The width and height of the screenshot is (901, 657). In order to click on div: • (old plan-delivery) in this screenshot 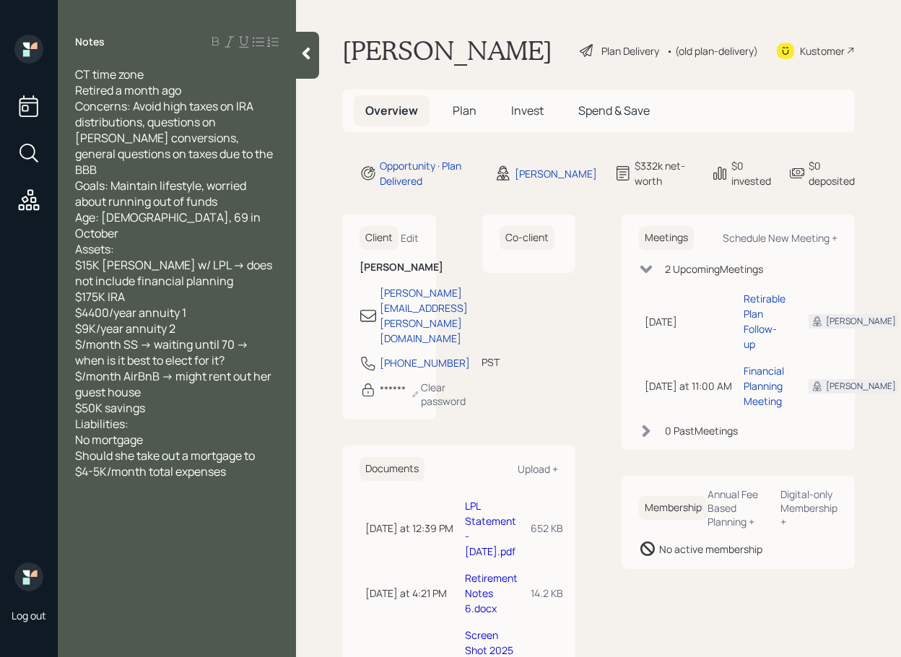, I will do `click(712, 51)`.